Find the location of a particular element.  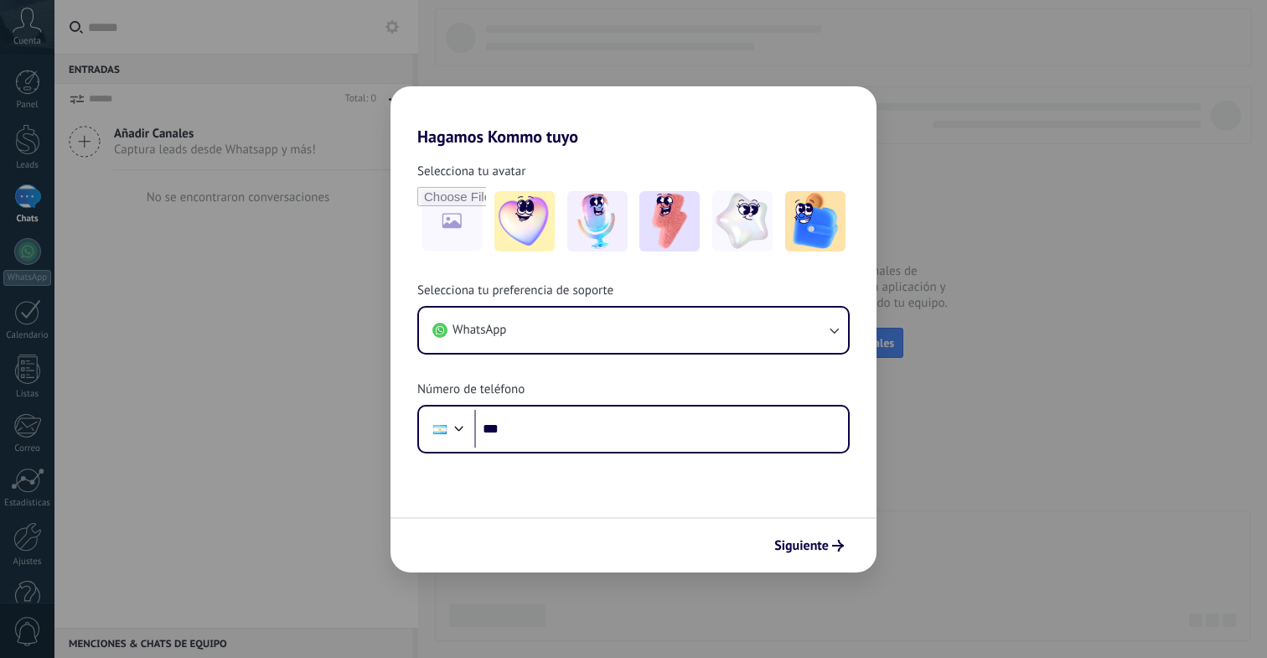

span: Siguiente is located at coordinates (801, 545).